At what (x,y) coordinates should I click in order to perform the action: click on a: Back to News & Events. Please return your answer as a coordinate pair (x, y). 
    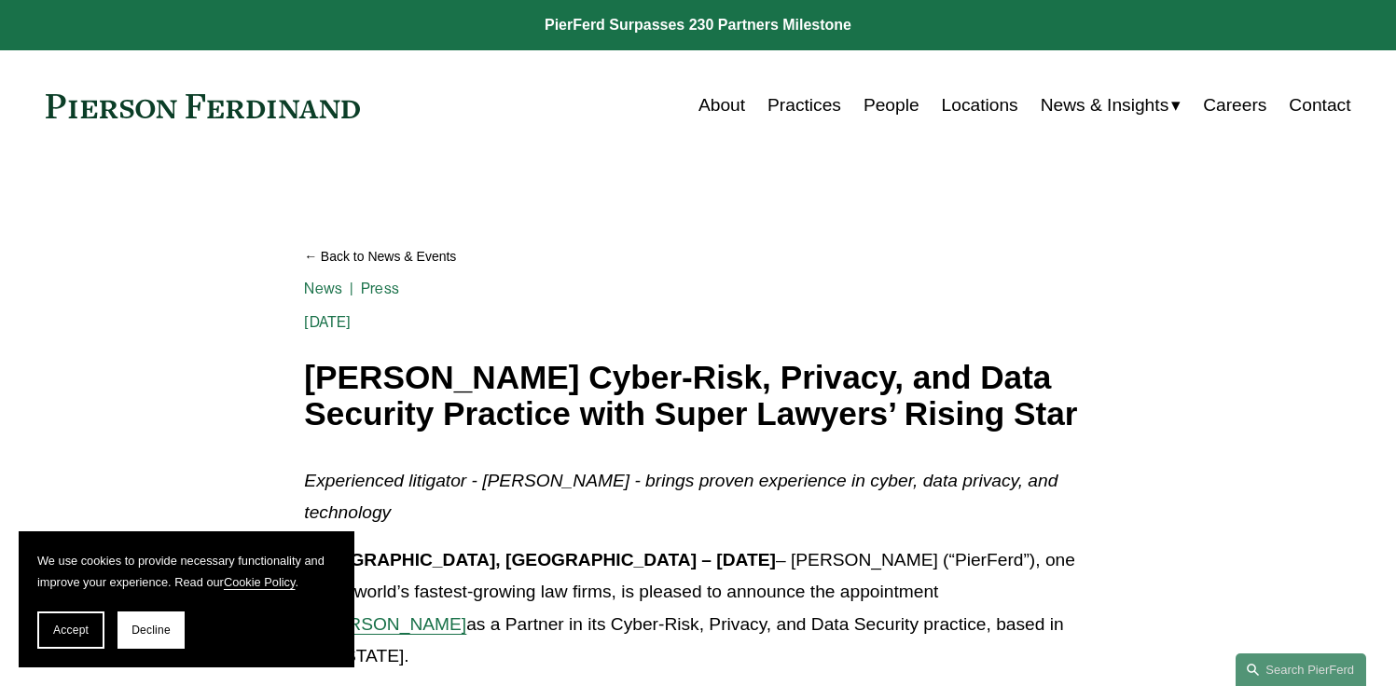
    Looking at the image, I should click on (698, 256).